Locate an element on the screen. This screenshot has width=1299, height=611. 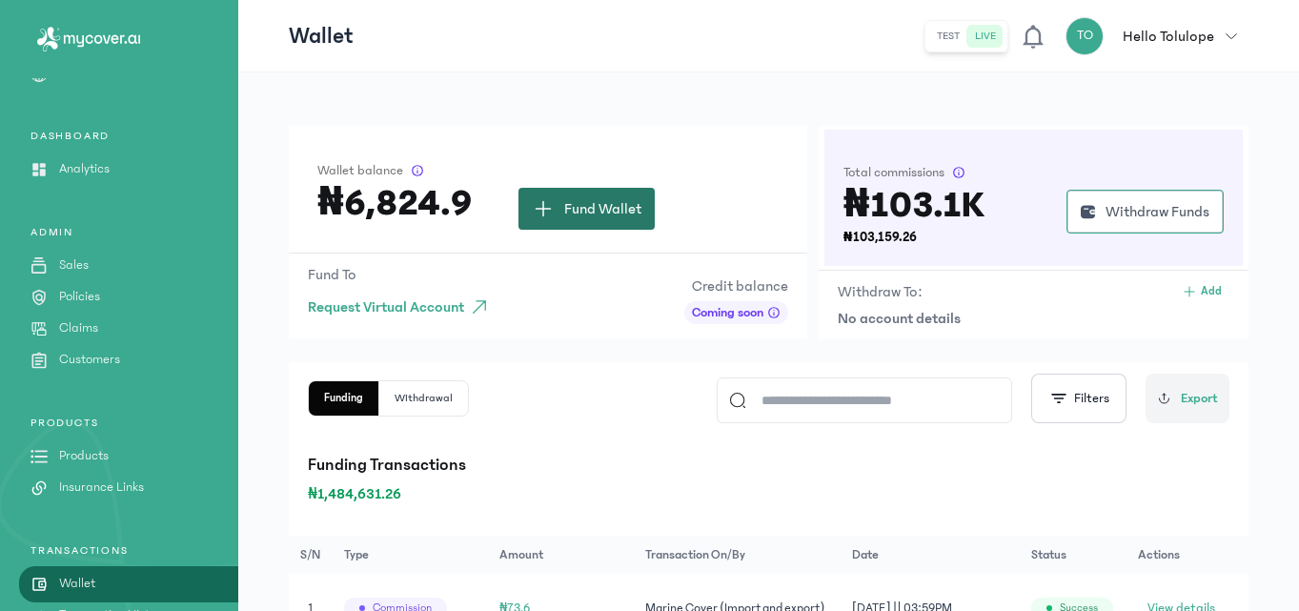
div: Filters is located at coordinates (1079, 398).